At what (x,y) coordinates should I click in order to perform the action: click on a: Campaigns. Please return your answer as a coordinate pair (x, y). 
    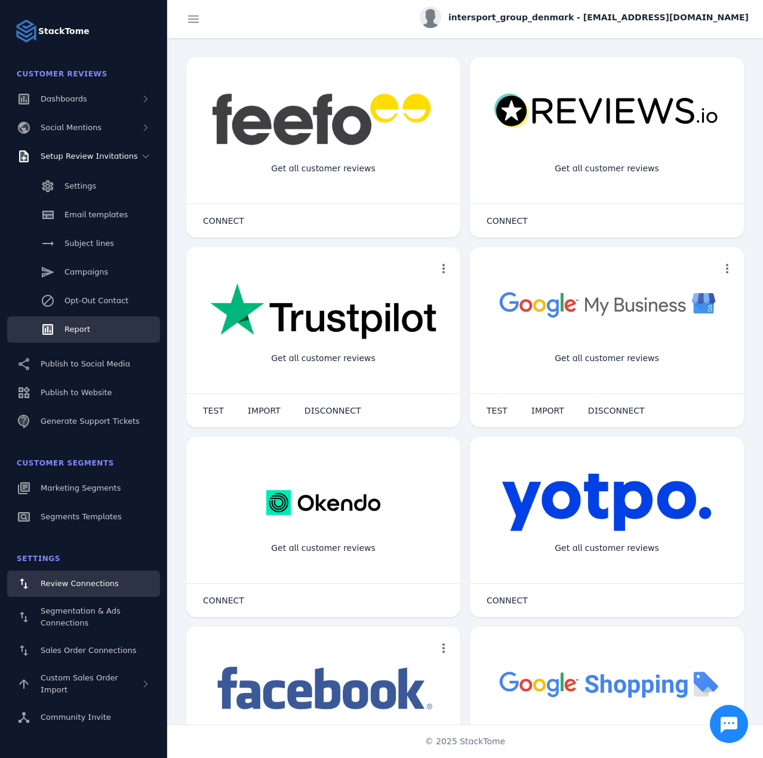
    Looking at the image, I should click on (84, 272).